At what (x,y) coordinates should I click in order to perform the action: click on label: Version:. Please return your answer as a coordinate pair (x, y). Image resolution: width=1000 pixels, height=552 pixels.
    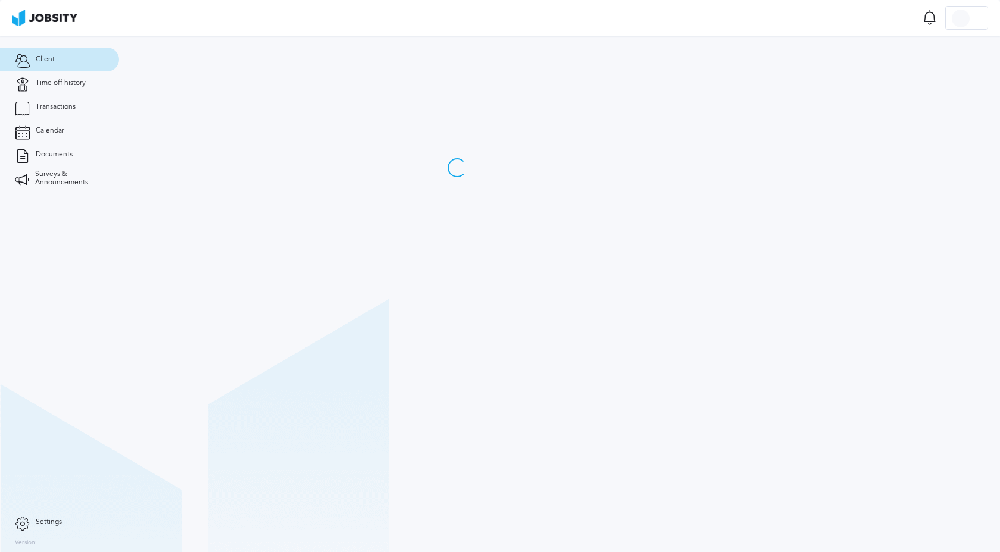
    Looking at the image, I should click on (26, 544).